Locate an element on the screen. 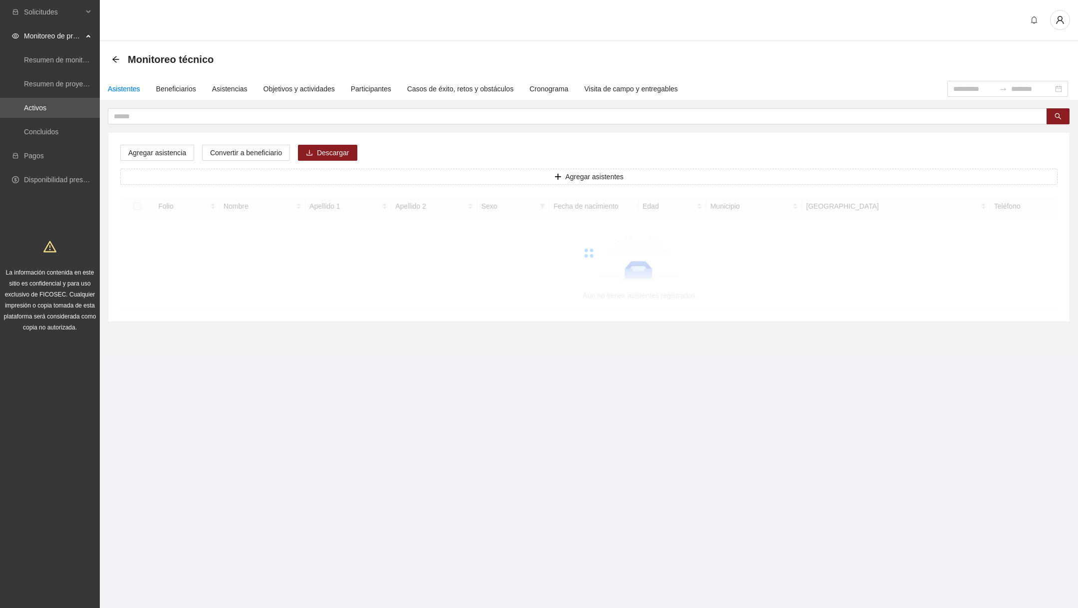 The width and height of the screenshot is (1078, 608). span: Solicitudes is located at coordinates (53, 12).